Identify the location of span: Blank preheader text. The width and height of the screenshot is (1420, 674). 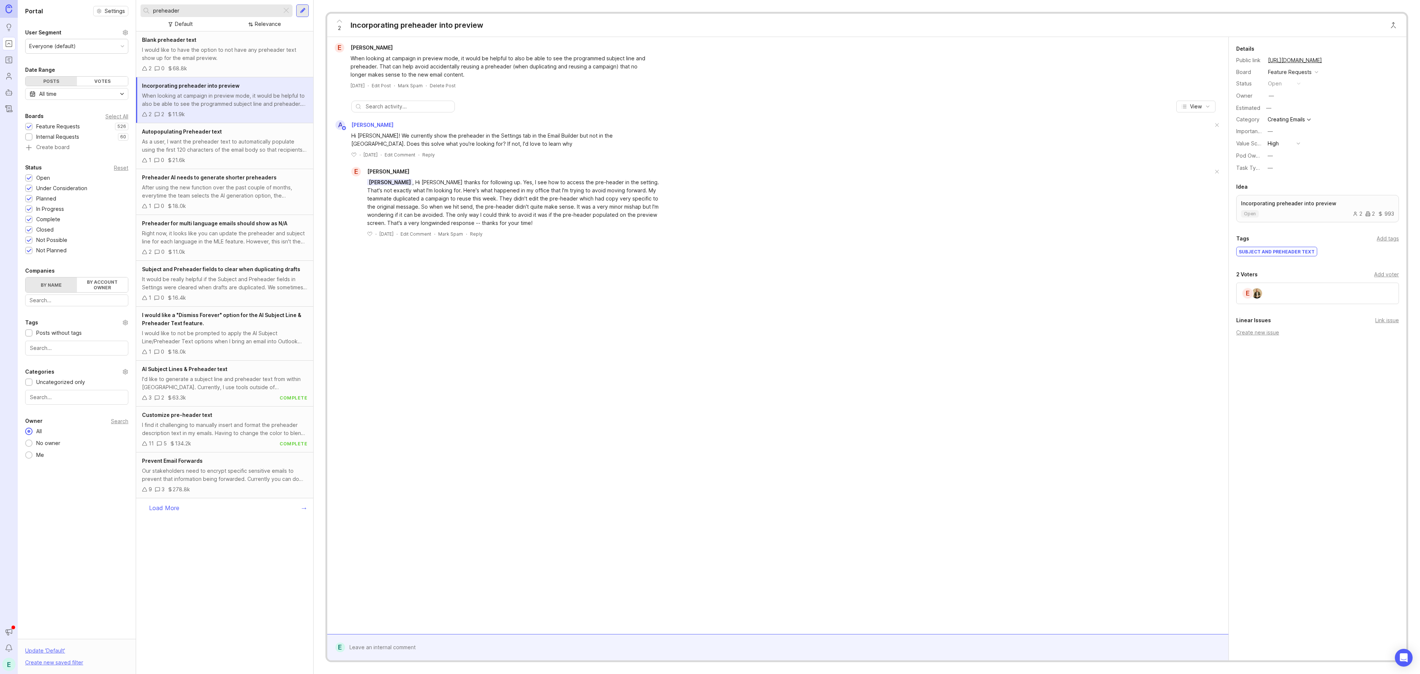
(169, 40).